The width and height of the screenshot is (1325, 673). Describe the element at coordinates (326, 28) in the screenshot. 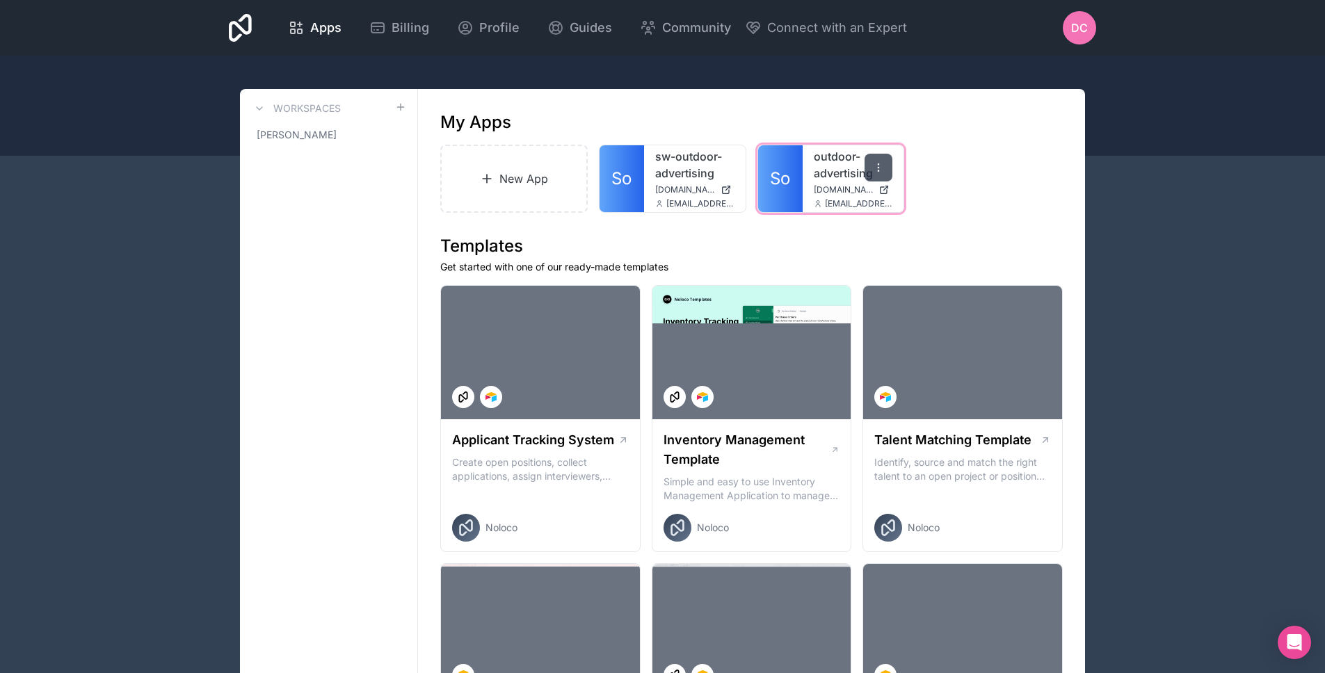

I see `span: Apps` at that location.